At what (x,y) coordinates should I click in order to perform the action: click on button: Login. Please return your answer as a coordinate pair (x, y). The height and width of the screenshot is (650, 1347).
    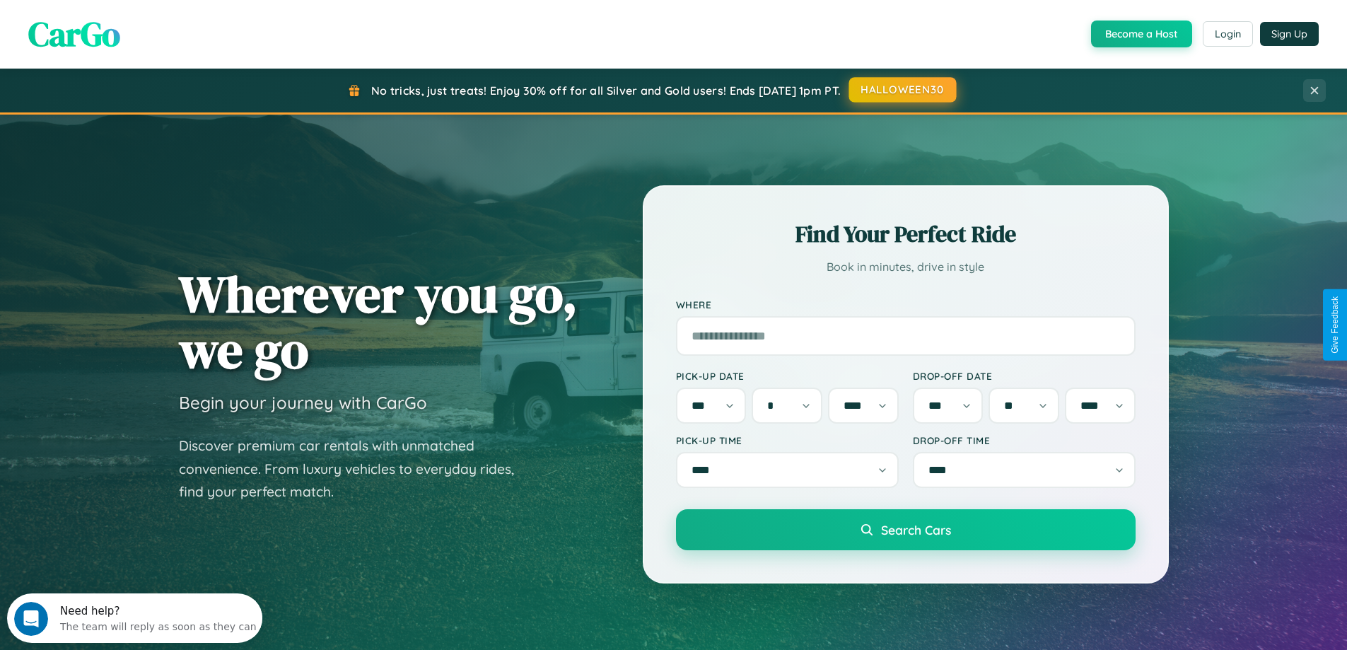
    Looking at the image, I should click on (1227, 34).